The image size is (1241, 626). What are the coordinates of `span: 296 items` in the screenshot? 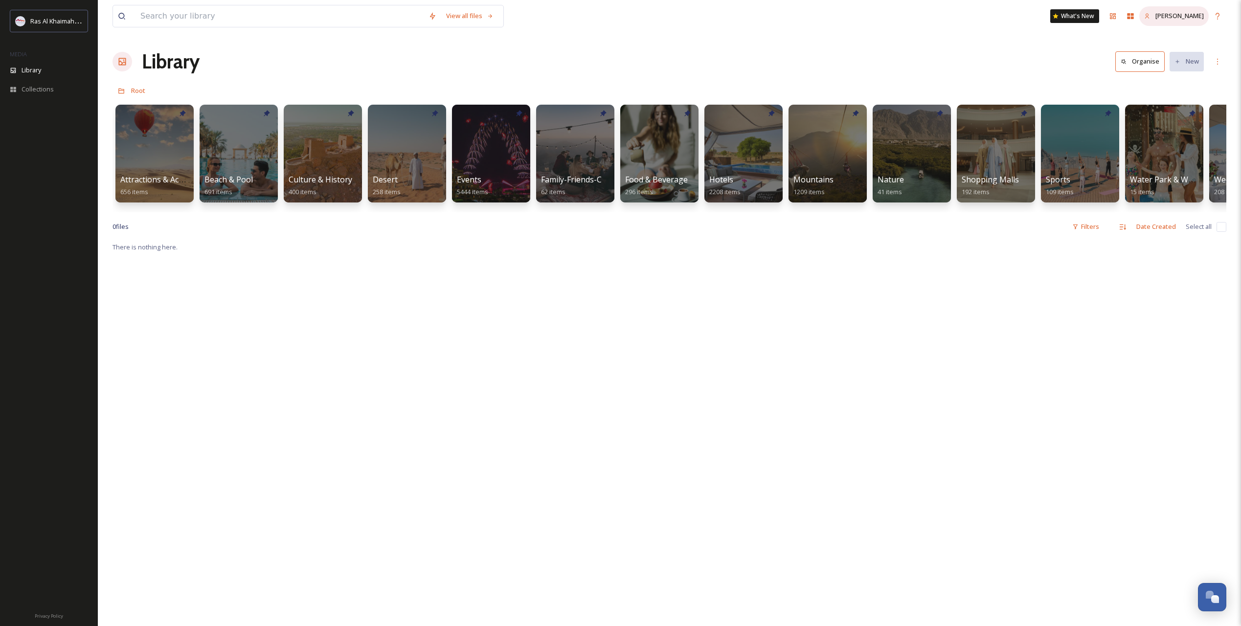 It's located at (639, 192).